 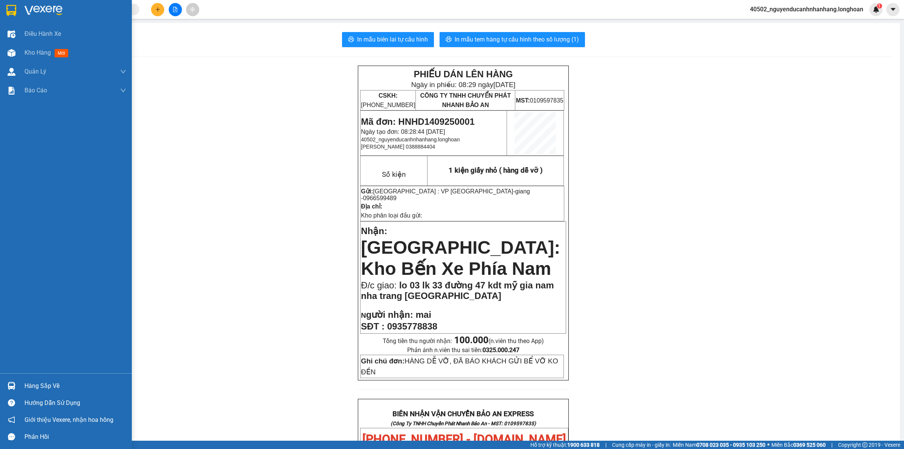 I want to click on span: Kho hàng, so click(x=38, y=52).